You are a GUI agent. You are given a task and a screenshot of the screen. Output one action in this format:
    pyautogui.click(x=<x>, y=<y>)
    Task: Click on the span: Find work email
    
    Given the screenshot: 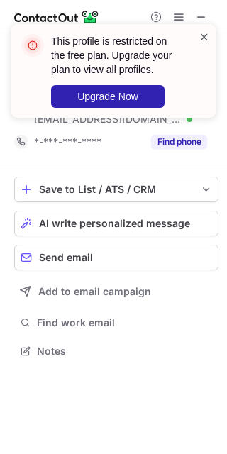 What is the action you would take?
    pyautogui.click(x=125, y=323)
    